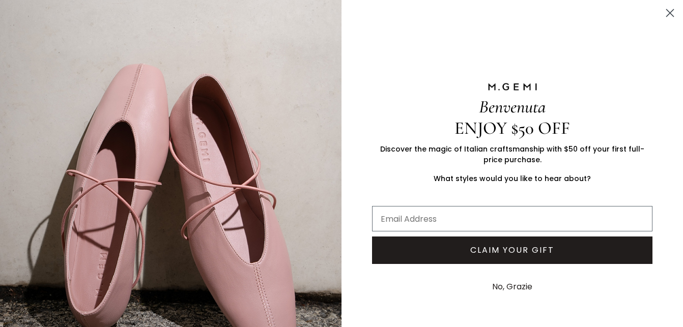 This screenshot has height=327, width=683. I want to click on span: ENJOY $50 OFF, so click(512, 128).